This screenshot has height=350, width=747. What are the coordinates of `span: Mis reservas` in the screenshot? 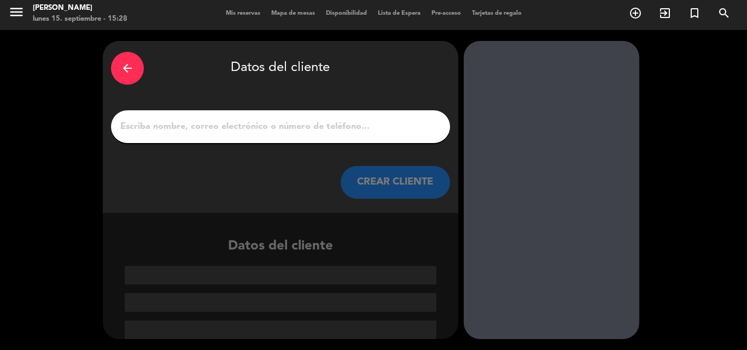 It's located at (243, 13).